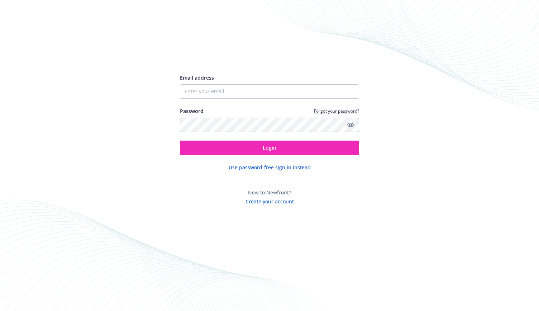 The width and height of the screenshot is (539, 311). What do you see at coordinates (214, 54) in the screenshot?
I see `img: Newfront logo` at bounding box center [214, 54].